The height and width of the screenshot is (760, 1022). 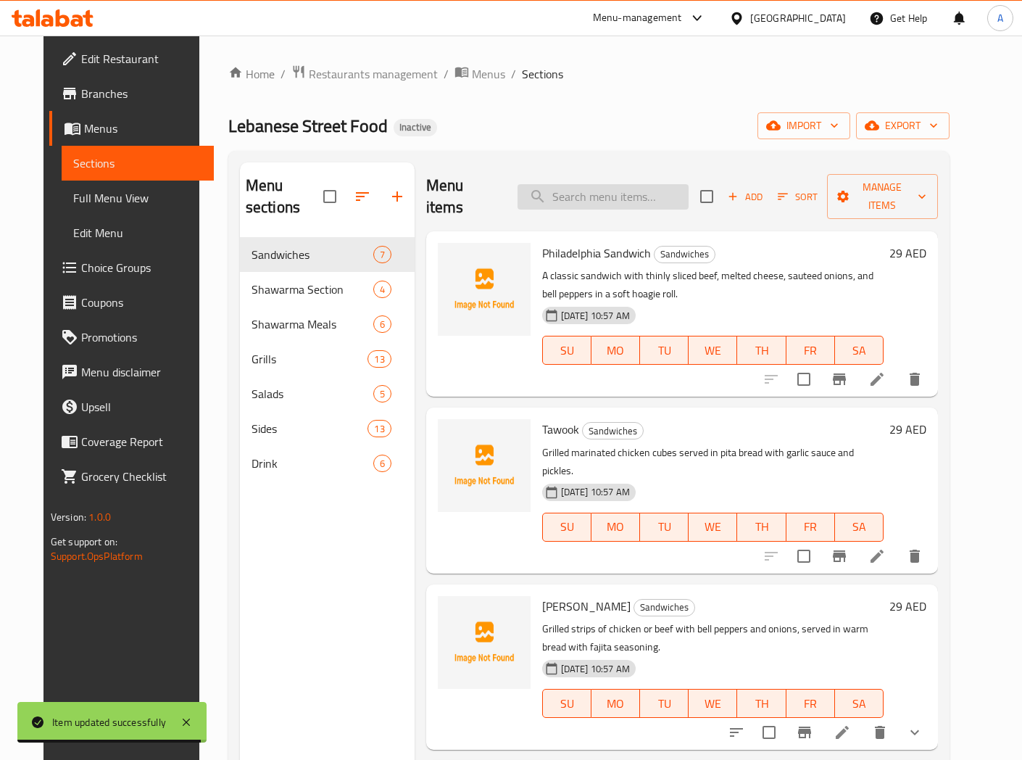 I want to click on span: 6, so click(x=382, y=463).